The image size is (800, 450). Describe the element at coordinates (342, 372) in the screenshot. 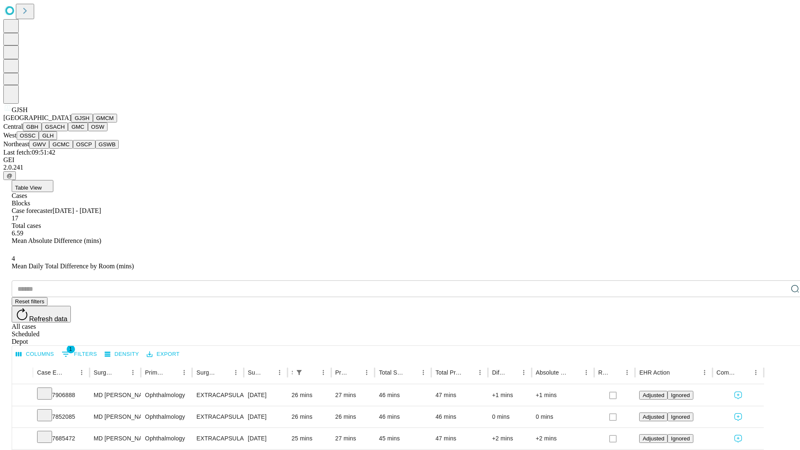

I see `div: Predicted In Room Duration` at that location.